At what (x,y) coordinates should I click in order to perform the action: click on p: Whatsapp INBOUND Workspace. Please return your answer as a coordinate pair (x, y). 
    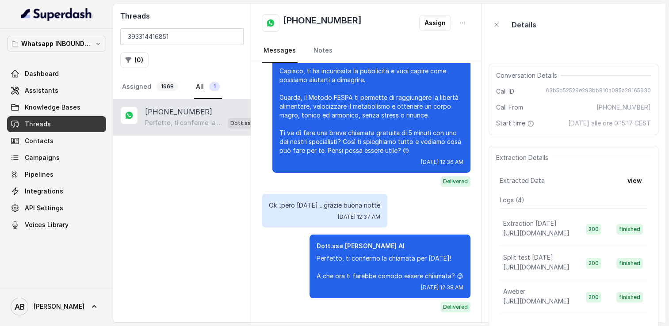
    Looking at the image, I should click on (57, 44).